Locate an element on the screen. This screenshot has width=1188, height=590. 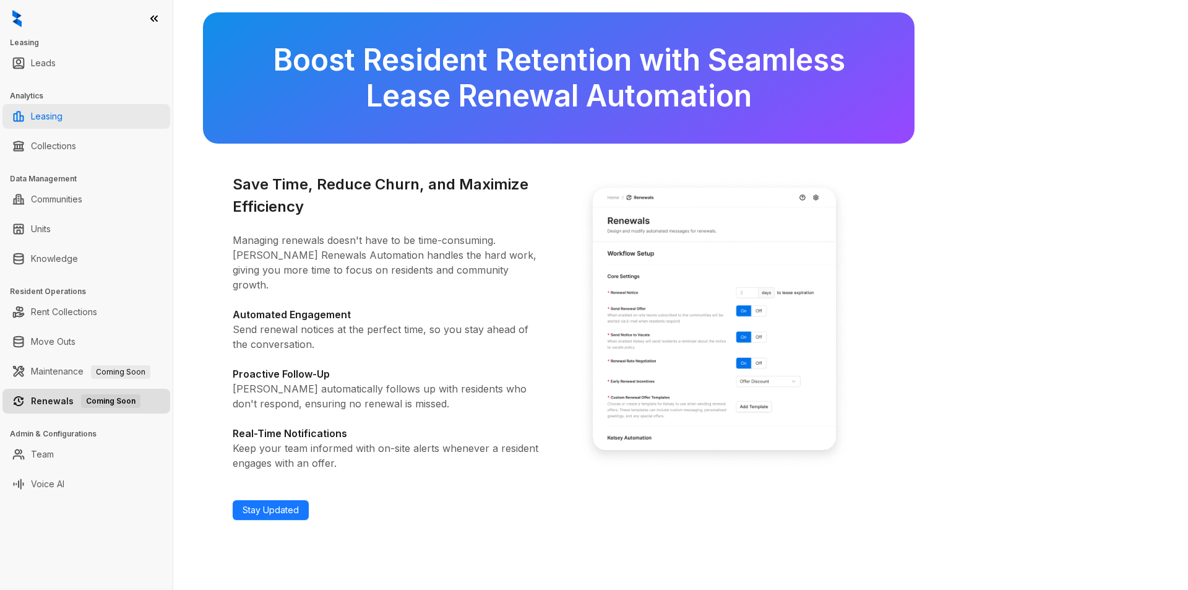
h3: Admin & Configurations is located at coordinates (91, 434).